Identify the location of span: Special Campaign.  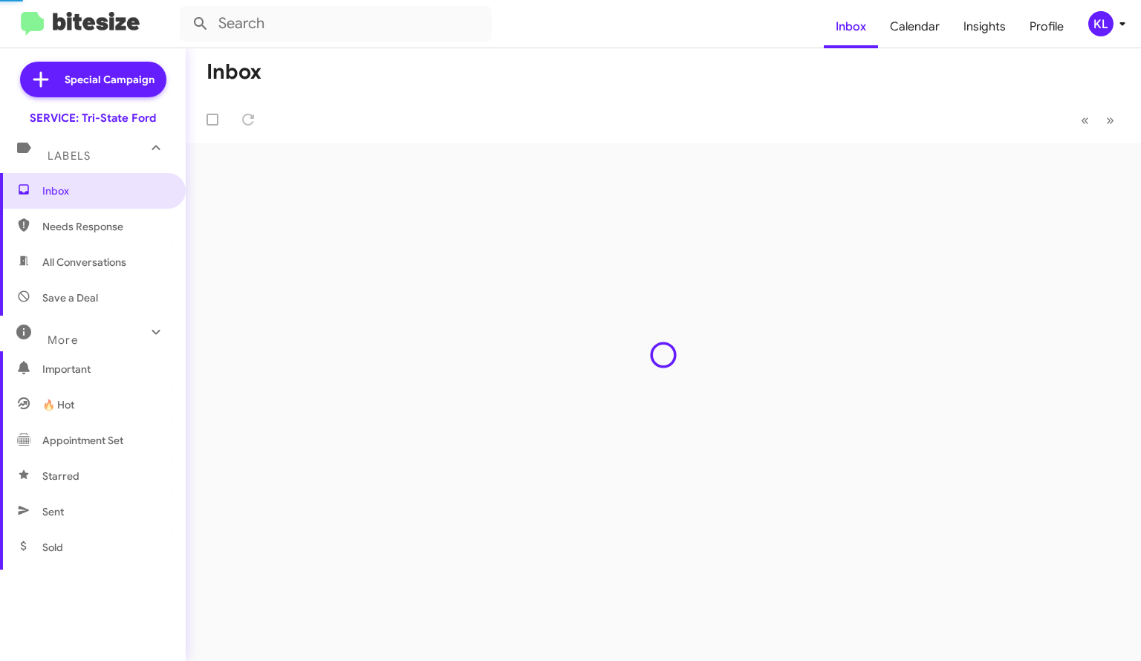
(109, 79).